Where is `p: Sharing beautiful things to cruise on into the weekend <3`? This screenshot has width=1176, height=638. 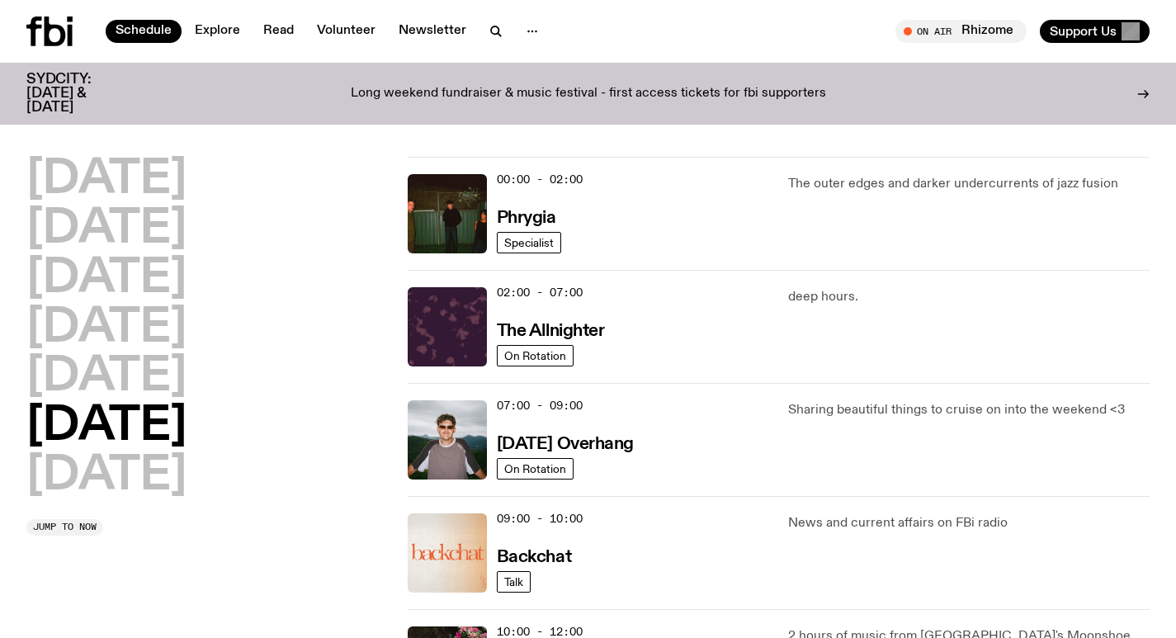
p: Sharing beautiful things to cruise on into the weekend <3 is located at coordinates (968, 410).